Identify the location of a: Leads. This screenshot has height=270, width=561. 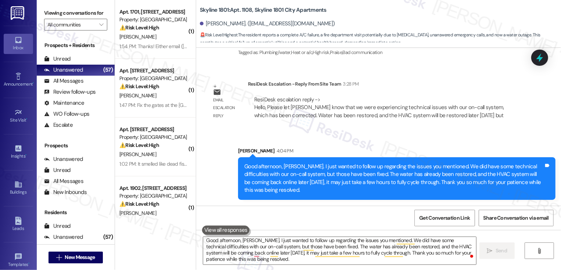
(18, 225).